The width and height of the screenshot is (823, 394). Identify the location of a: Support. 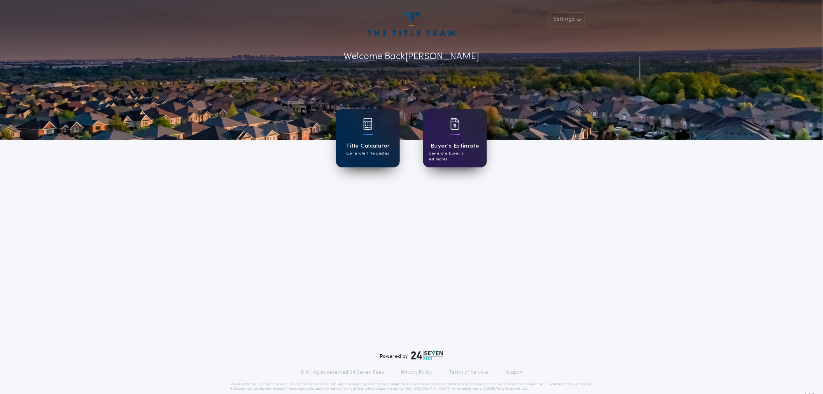
(514, 372).